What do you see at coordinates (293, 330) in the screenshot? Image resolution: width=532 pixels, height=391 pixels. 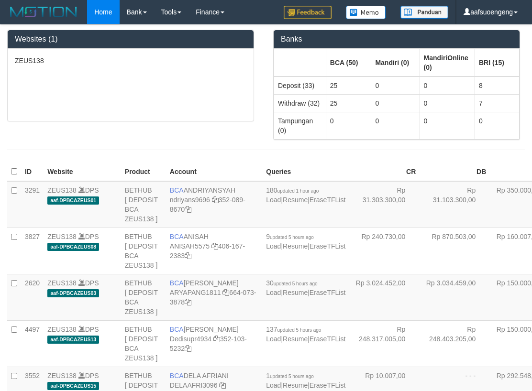 I see `span: 137` at bounding box center [293, 330].